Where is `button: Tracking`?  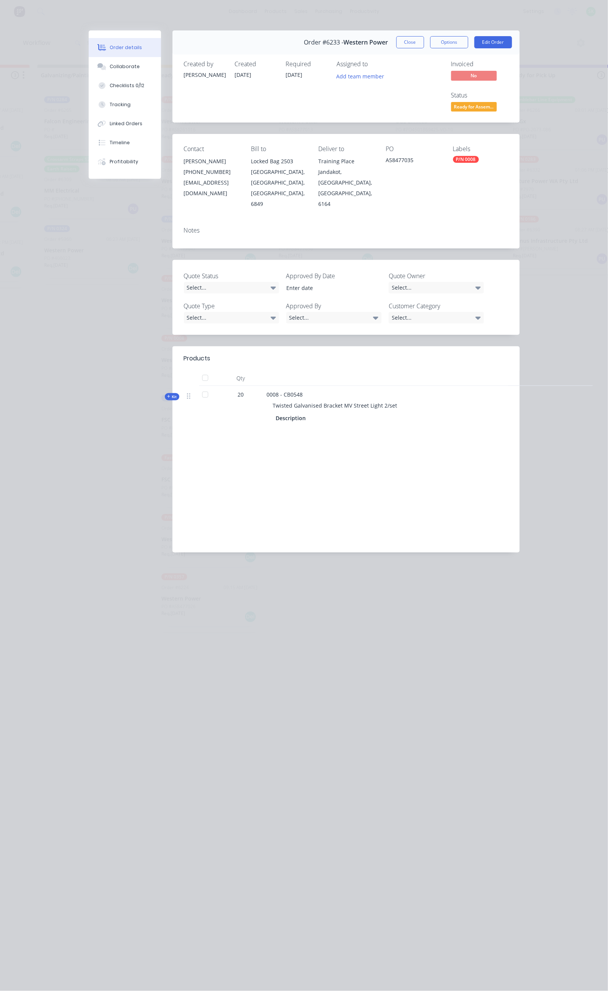 button: Tracking is located at coordinates (125, 105).